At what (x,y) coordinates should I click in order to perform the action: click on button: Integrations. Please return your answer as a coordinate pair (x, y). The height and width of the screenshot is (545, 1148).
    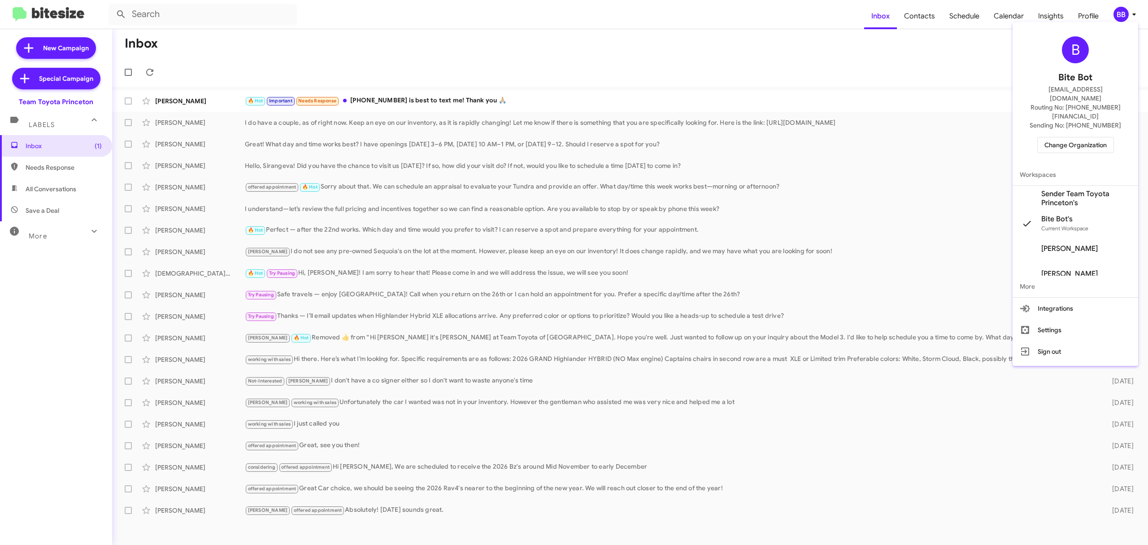
    Looking at the image, I should click on (1076, 308).